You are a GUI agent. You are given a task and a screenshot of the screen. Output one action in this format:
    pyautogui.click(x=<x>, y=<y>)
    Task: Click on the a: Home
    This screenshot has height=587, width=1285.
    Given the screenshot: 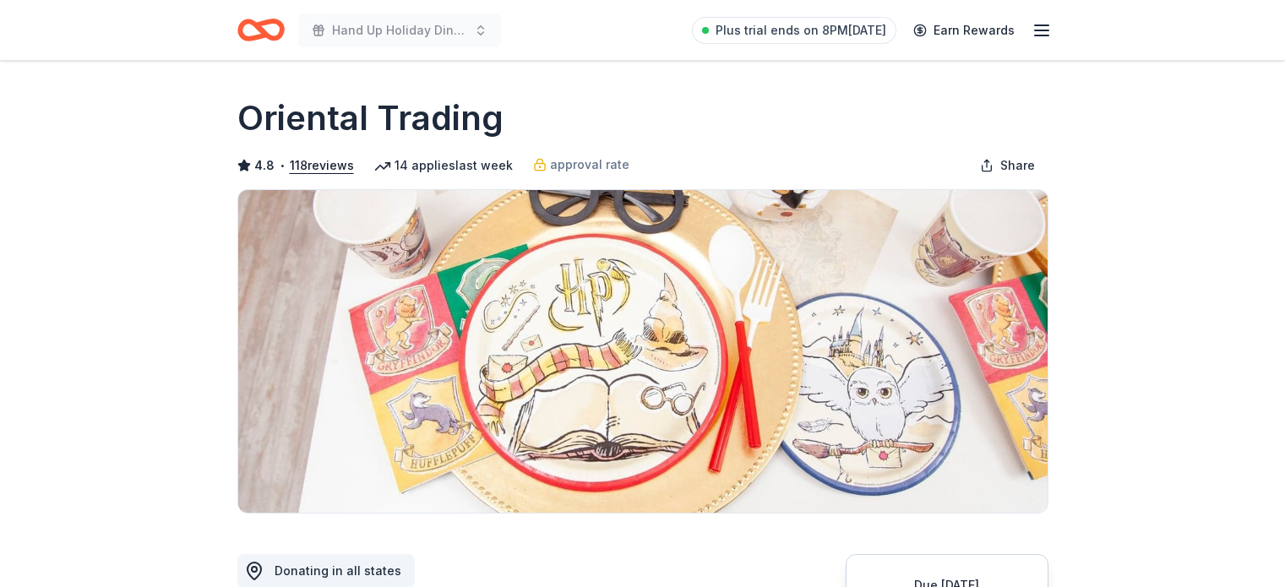 What is the action you would take?
    pyautogui.click(x=261, y=30)
    